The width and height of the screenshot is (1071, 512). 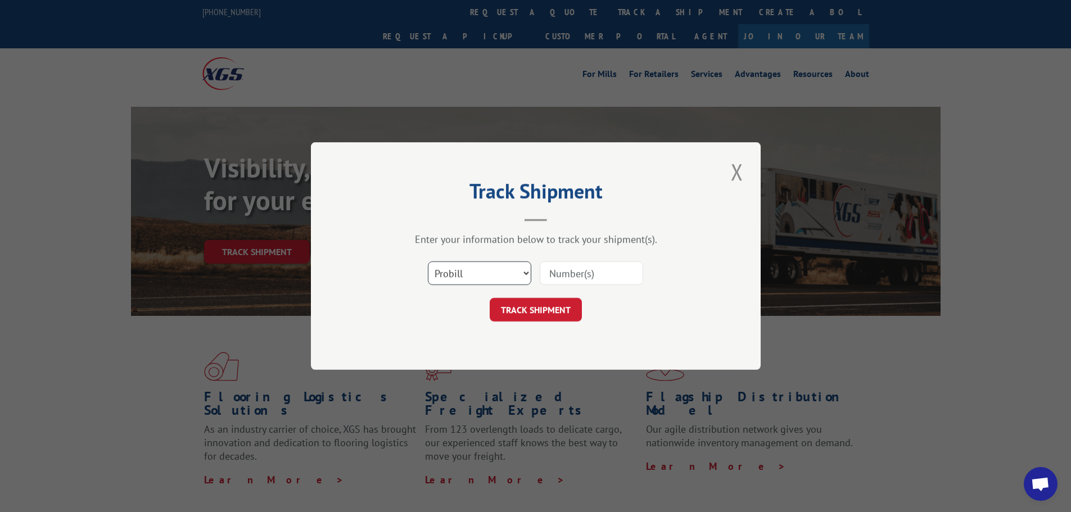 I want to click on button: Close modal, so click(x=737, y=171).